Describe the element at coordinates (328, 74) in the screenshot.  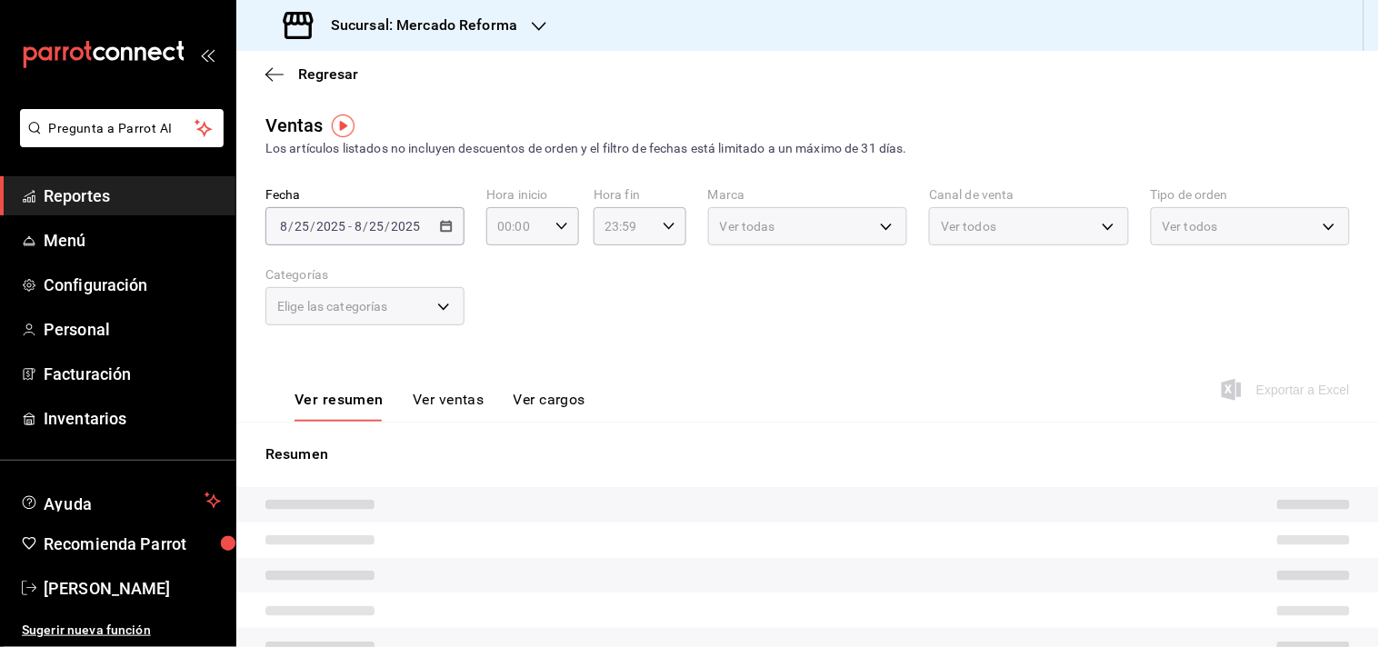
I see `span: Regresar` at that location.